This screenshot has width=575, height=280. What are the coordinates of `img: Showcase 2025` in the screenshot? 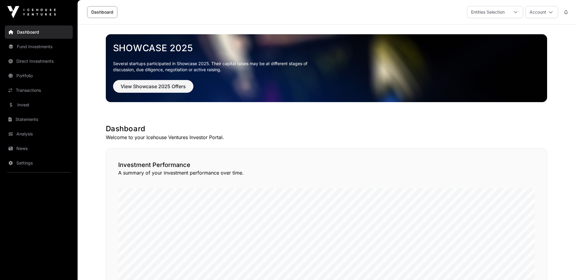 It's located at (327, 68).